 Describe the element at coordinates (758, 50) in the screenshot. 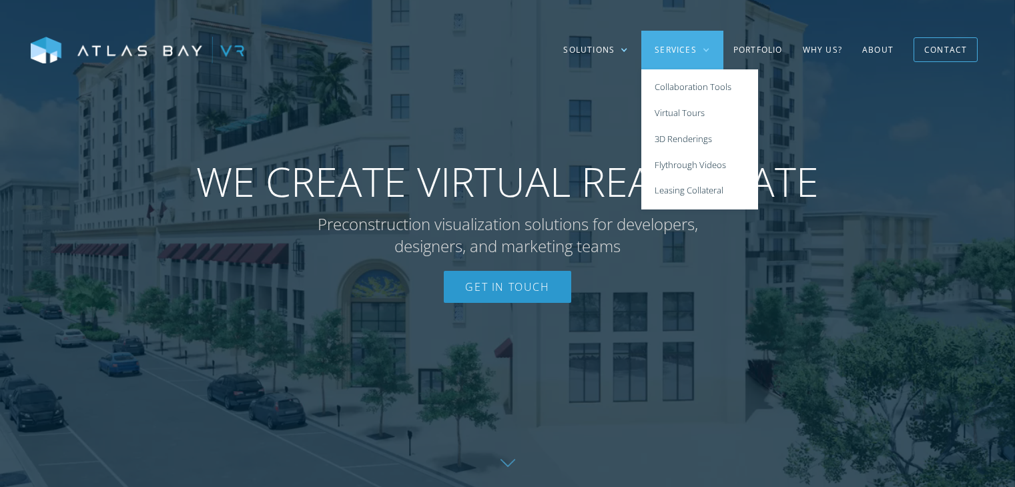

I see `a: Portfolio` at that location.